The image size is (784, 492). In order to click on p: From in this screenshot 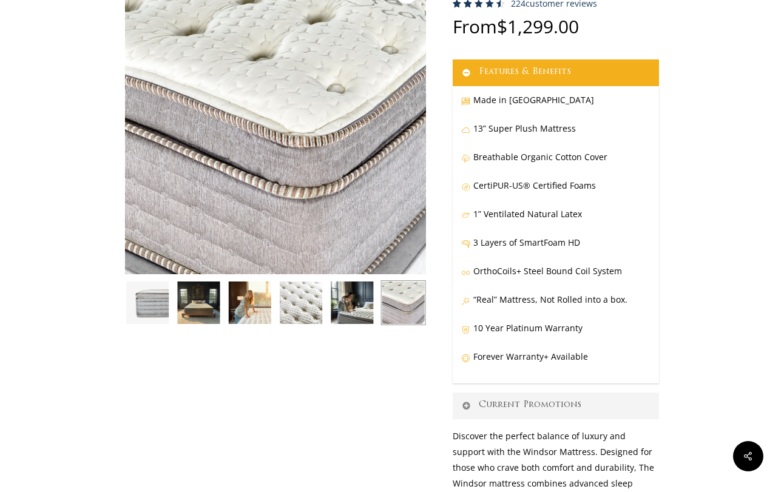, I will do `click(556, 38)`.